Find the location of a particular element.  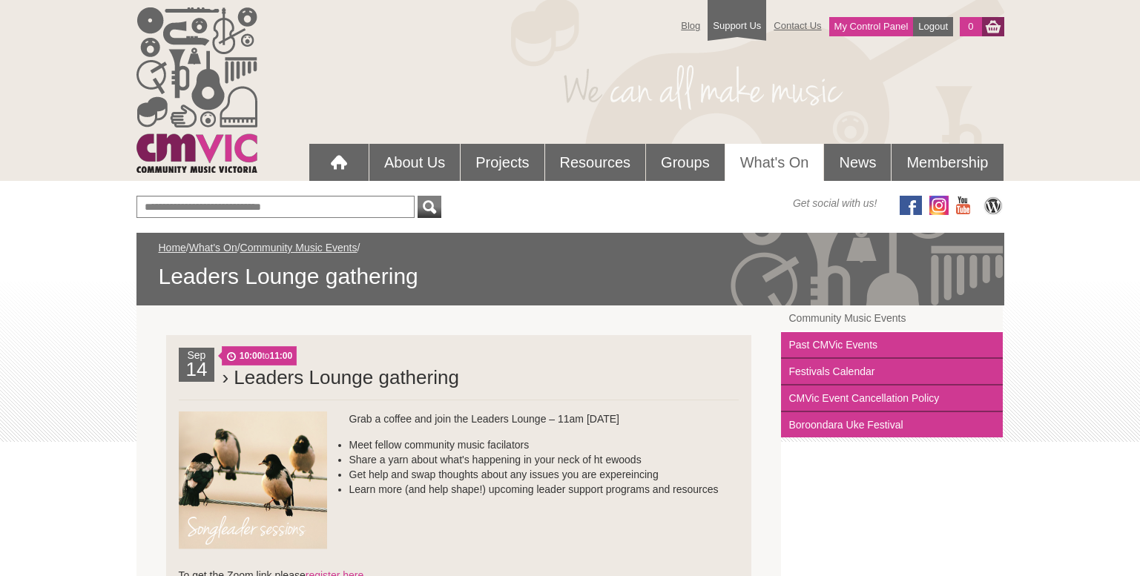

img: cmvic_logo.png is located at coordinates (197, 90).